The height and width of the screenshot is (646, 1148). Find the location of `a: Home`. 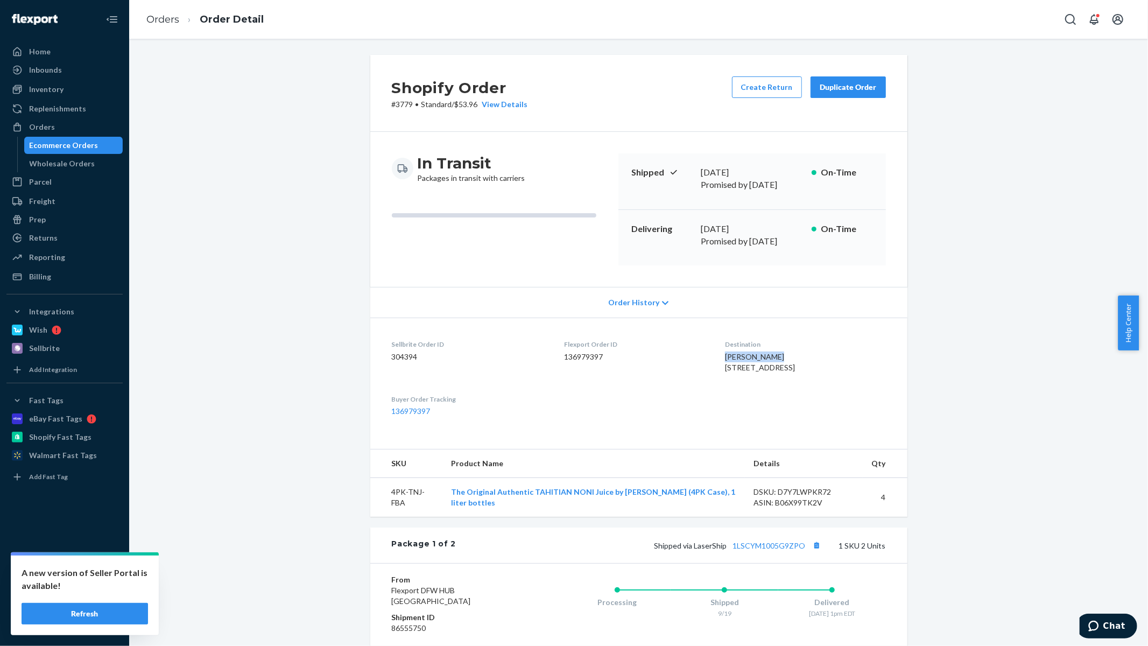

a: Home is located at coordinates (65, 52).